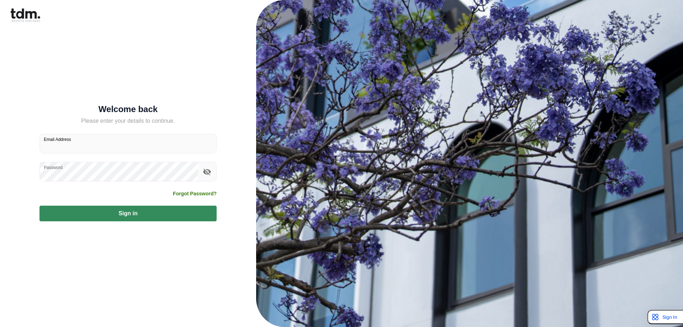 This screenshot has height=327, width=683. I want to click on h5: Welcome back, so click(128, 109).